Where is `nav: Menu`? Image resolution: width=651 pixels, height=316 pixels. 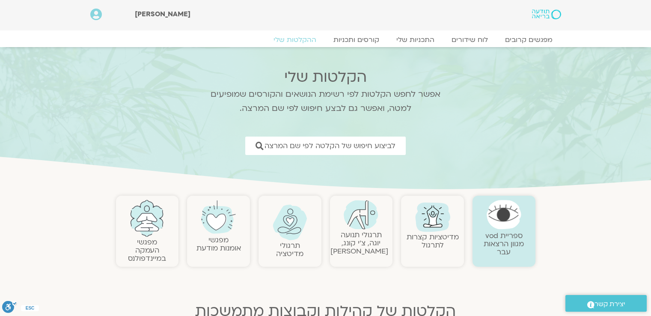 nav: Menu is located at coordinates (326, 40).